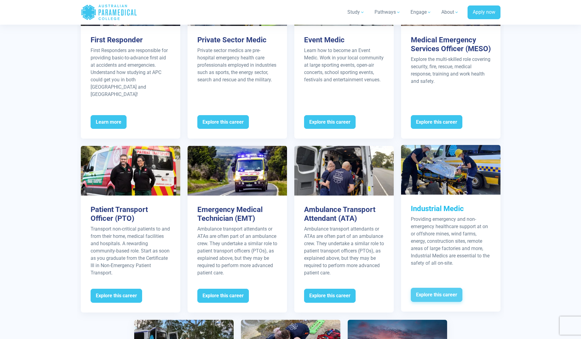 The height and width of the screenshot is (339, 581). I want to click on a: Australian Paramedical College, so click(109, 12).